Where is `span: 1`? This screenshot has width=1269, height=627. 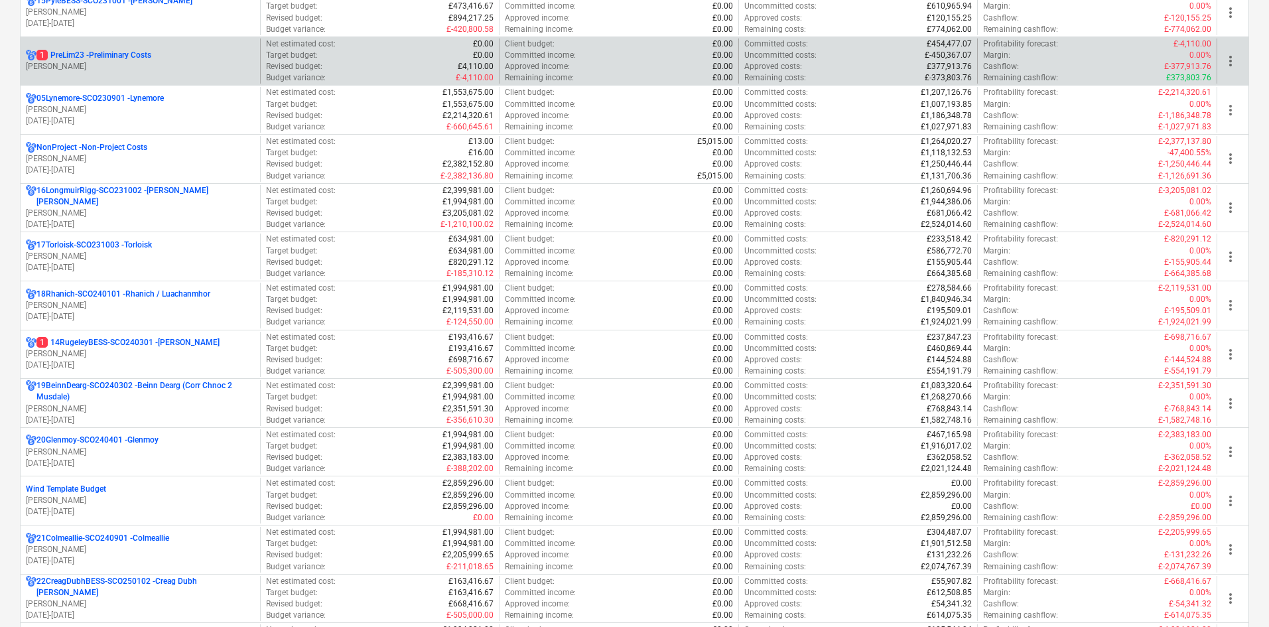 span: 1 is located at coordinates (42, 342).